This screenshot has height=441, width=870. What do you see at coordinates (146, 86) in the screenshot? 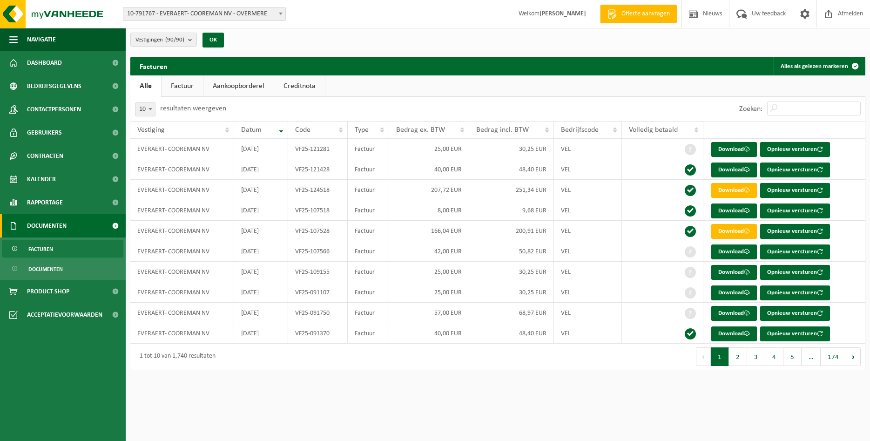
I see `a: Alle` at bounding box center [146, 86].